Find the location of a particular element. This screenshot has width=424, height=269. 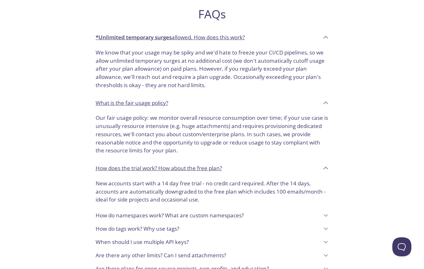

div: What is the fair usage policy? is located at coordinates (212, 103).